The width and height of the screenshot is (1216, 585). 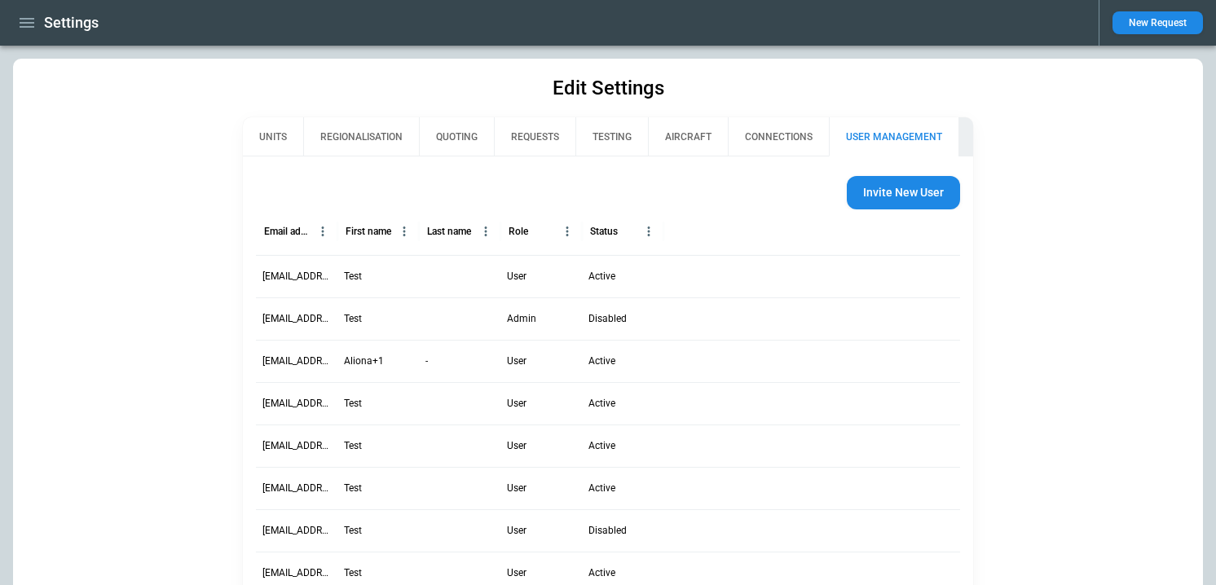 What do you see at coordinates (71, 23) in the screenshot?
I see `h1: Settings` at bounding box center [71, 23].